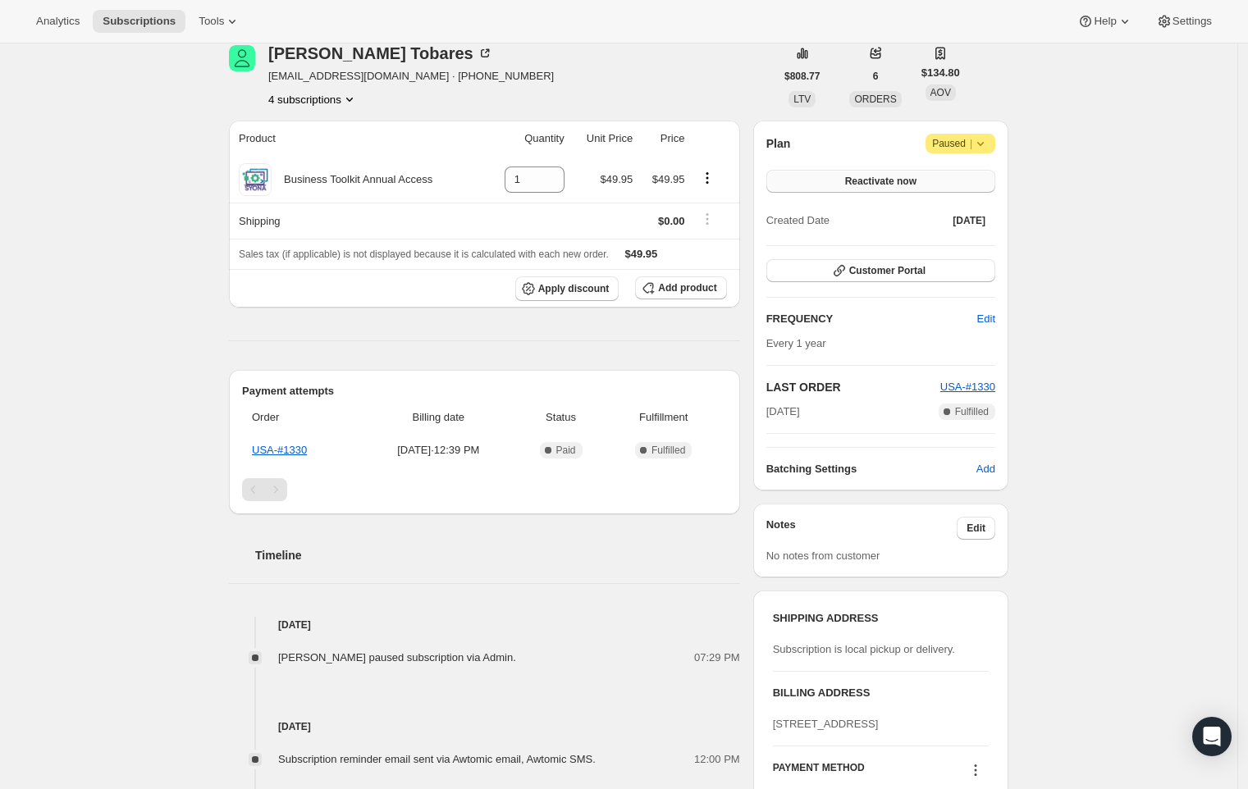 The width and height of the screenshot is (1248, 789). What do you see at coordinates (880, 181) in the screenshot?
I see `span: Reactivate now` at bounding box center [880, 181].